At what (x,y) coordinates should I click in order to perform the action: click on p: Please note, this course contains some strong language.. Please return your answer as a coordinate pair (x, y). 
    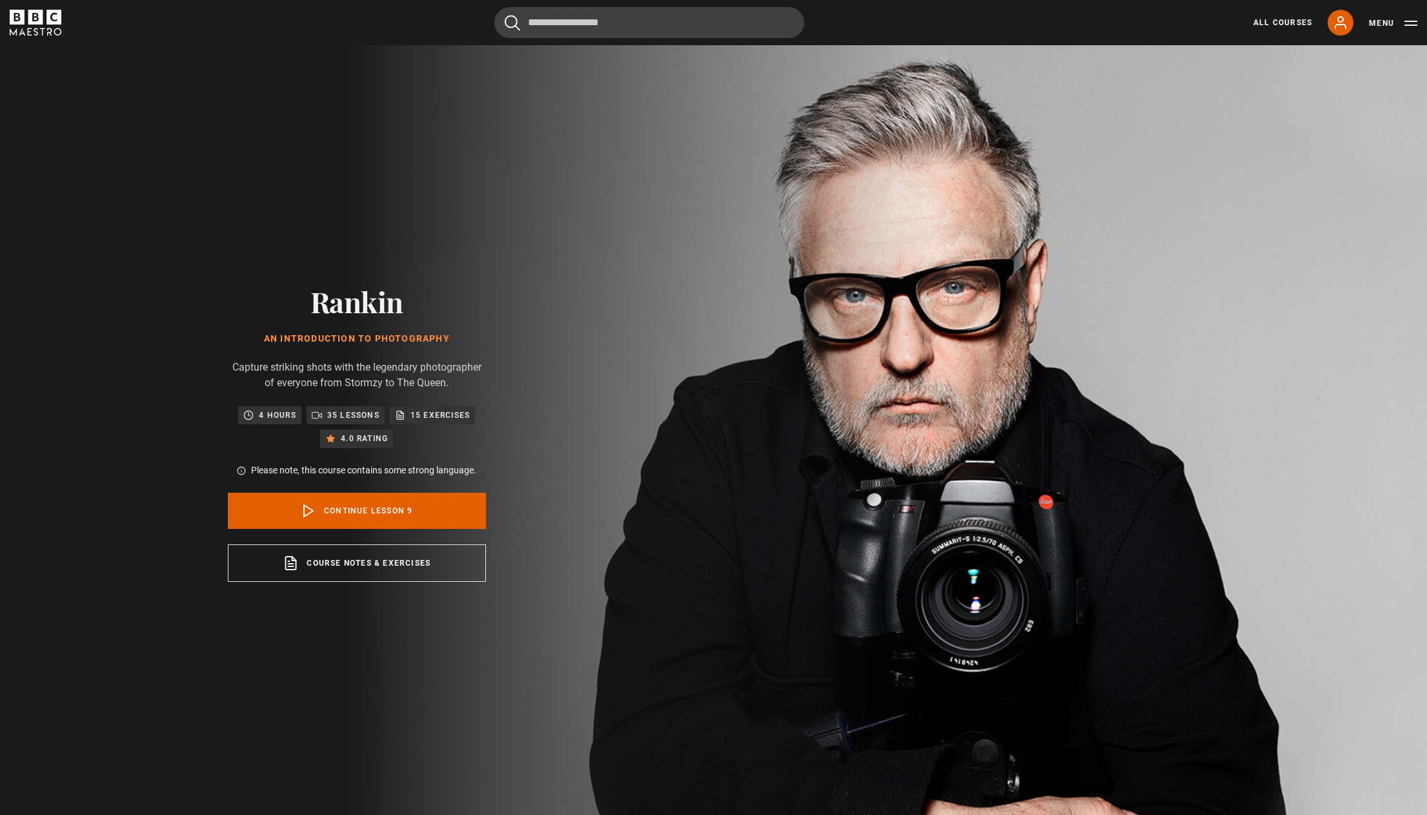
    Looking at the image, I should click on (363, 470).